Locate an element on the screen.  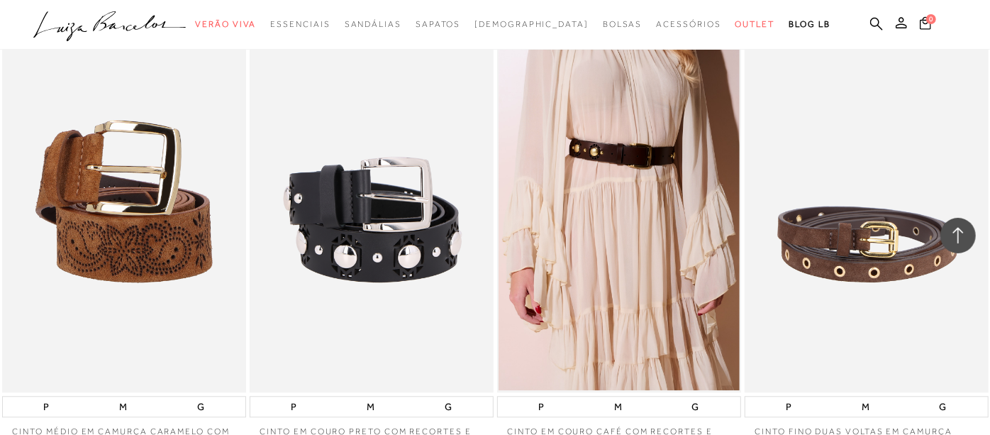
span: Essenciais is located at coordinates (300, 24).